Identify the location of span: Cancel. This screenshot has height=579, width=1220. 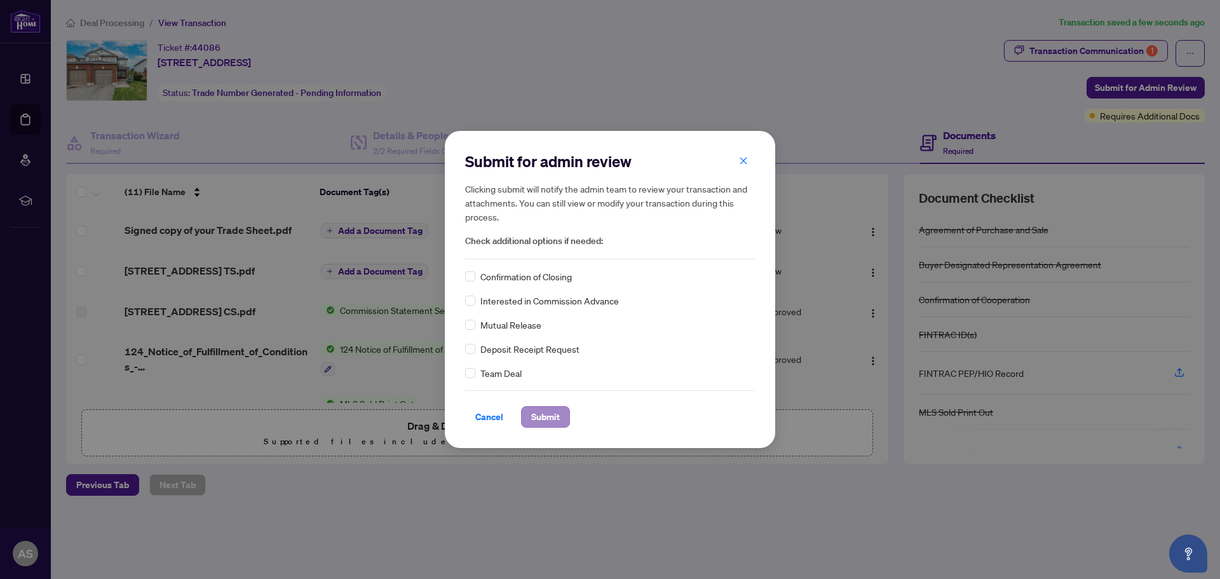
(489, 417).